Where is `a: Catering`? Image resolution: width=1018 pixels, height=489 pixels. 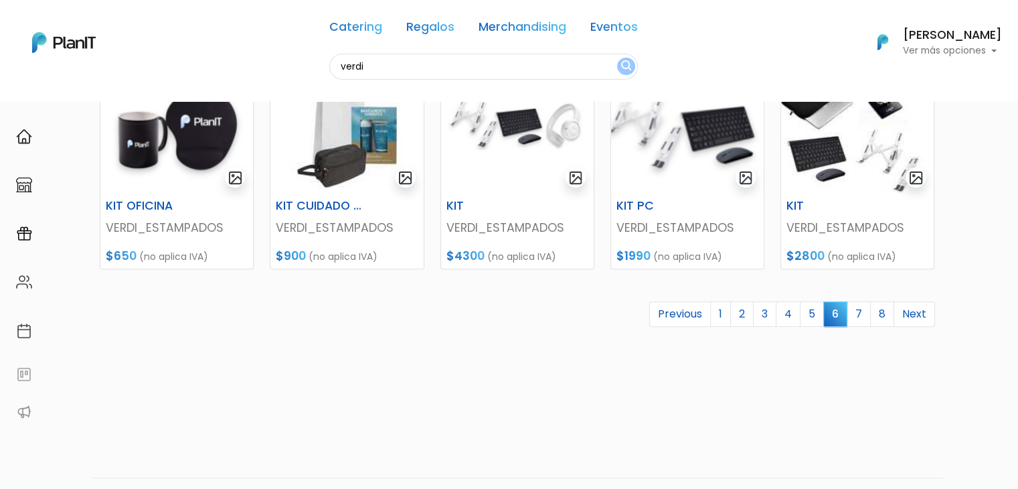 a: Catering is located at coordinates (355, 29).